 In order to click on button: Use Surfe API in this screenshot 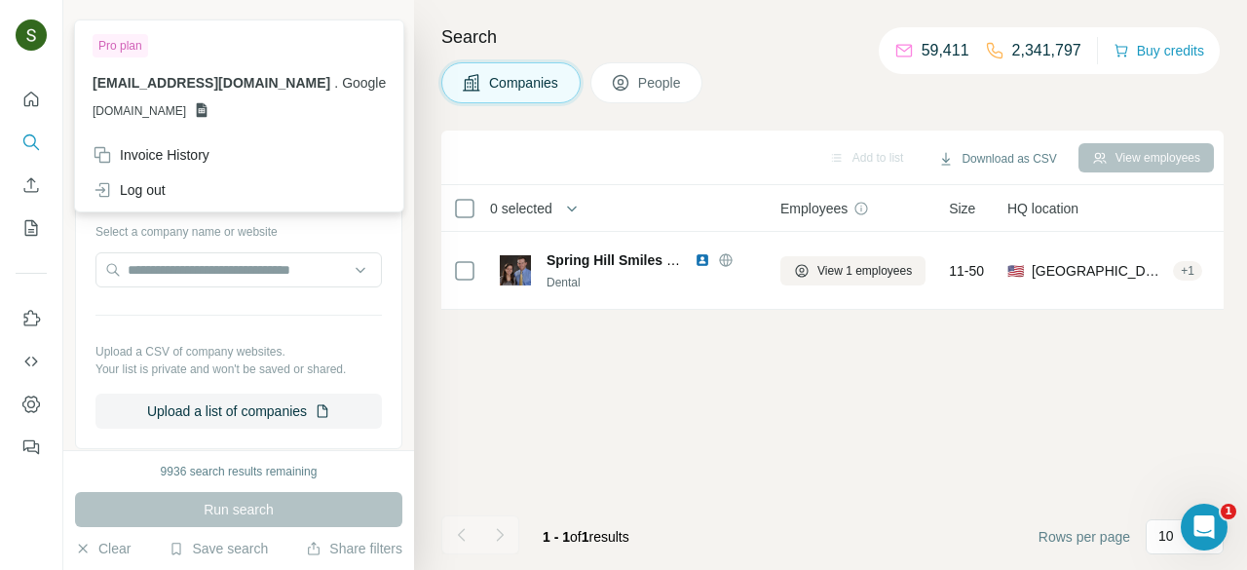, I will do `click(31, 362)`.